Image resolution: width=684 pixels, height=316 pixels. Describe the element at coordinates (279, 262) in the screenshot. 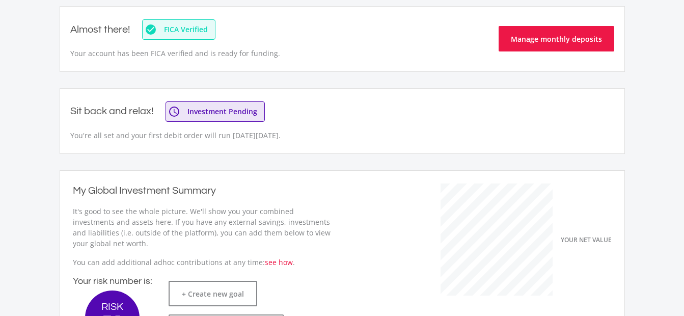

I see `a: see how` at that location.